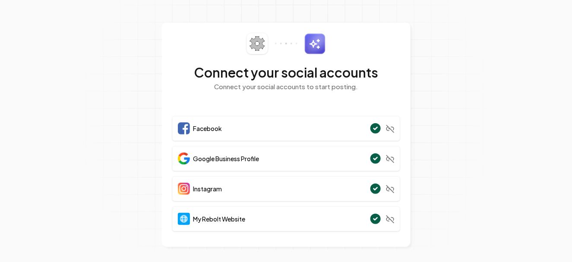 The width and height of the screenshot is (572, 262). I want to click on h2: Connect your social accounts, so click(286, 72).